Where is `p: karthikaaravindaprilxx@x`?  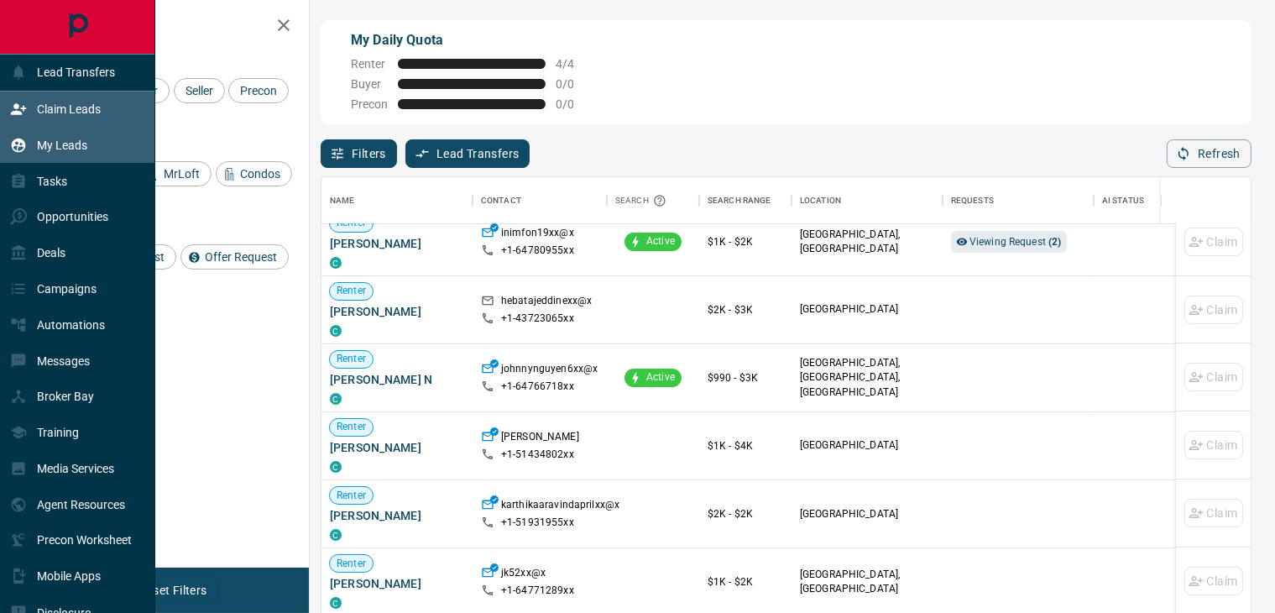
p: karthikaaravindaprilxx@x is located at coordinates (560, 506).